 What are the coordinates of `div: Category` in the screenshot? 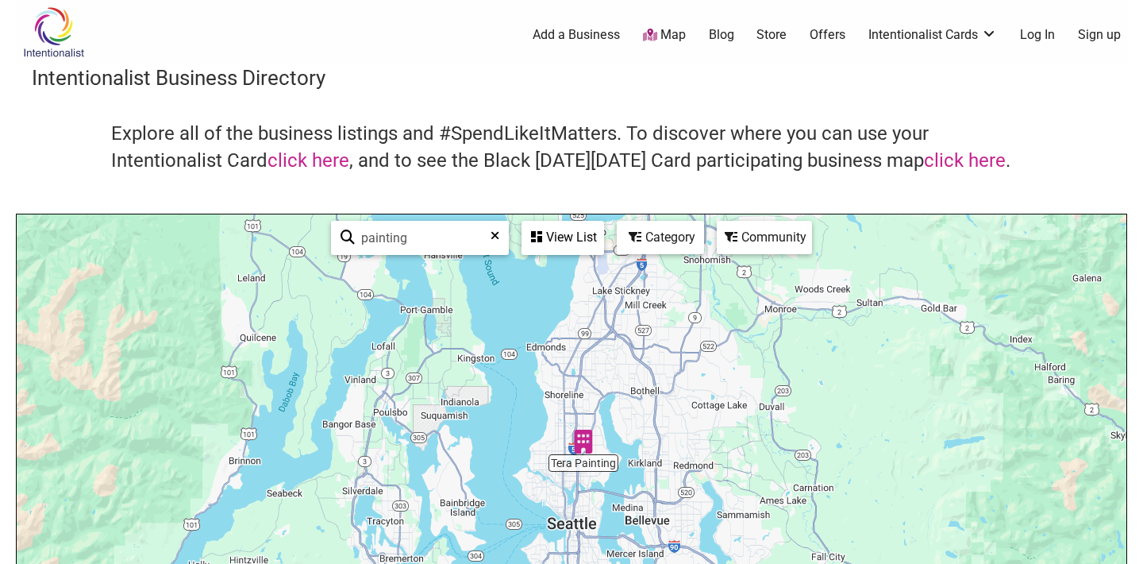 It's located at (660, 237).